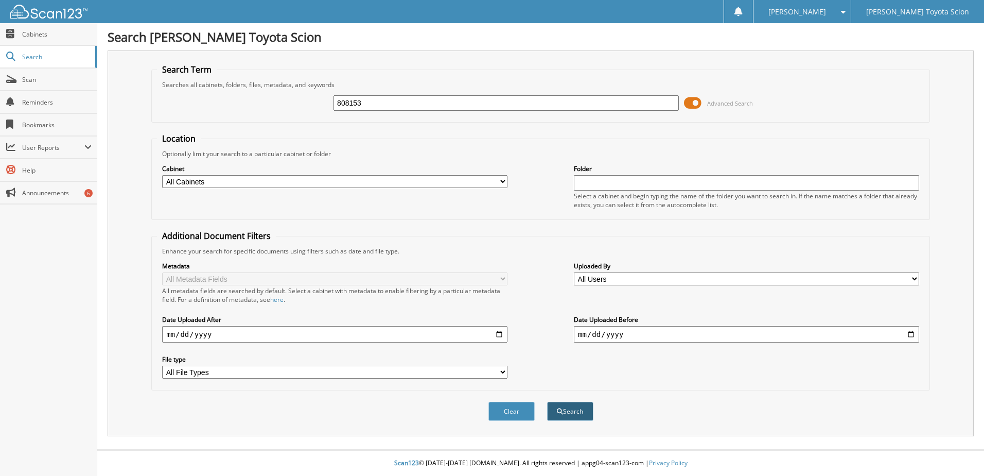 The height and width of the screenshot is (476, 984). Describe the element at coordinates (335, 319) in the screenshot. I see `label: Date Uploaded After` at that location.